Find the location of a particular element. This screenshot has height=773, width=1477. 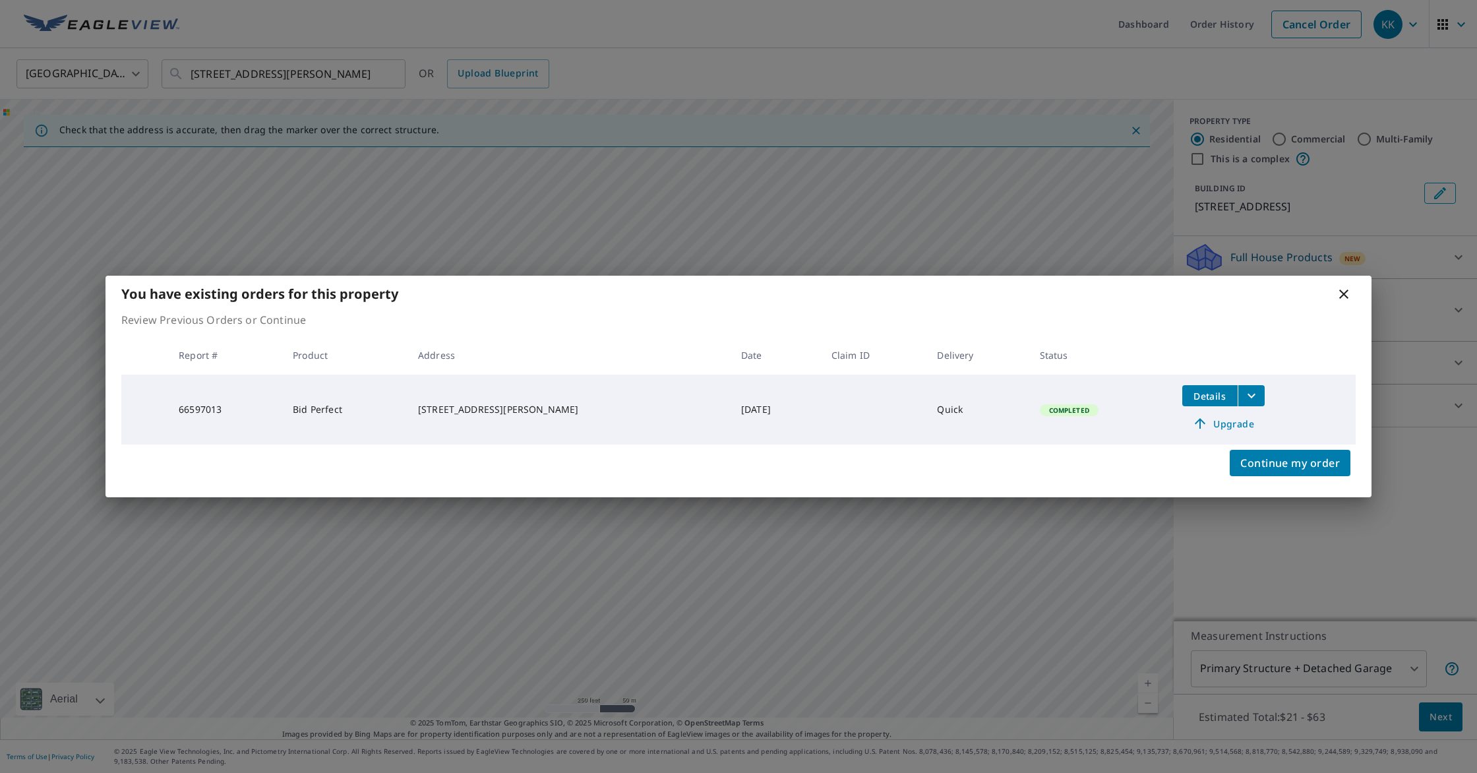

button: Continue my order is located at coordinates (1290, 463).